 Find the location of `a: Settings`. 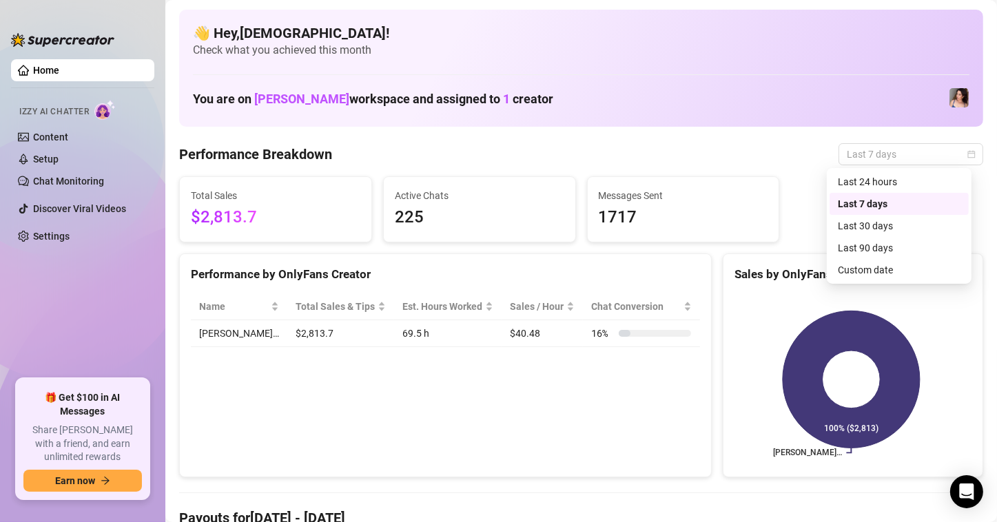

a: Settings is located at coordinates (51, 236).